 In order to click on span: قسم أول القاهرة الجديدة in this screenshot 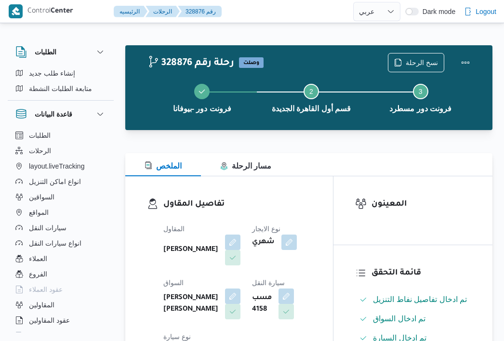, I will do `click(312, 109)`.